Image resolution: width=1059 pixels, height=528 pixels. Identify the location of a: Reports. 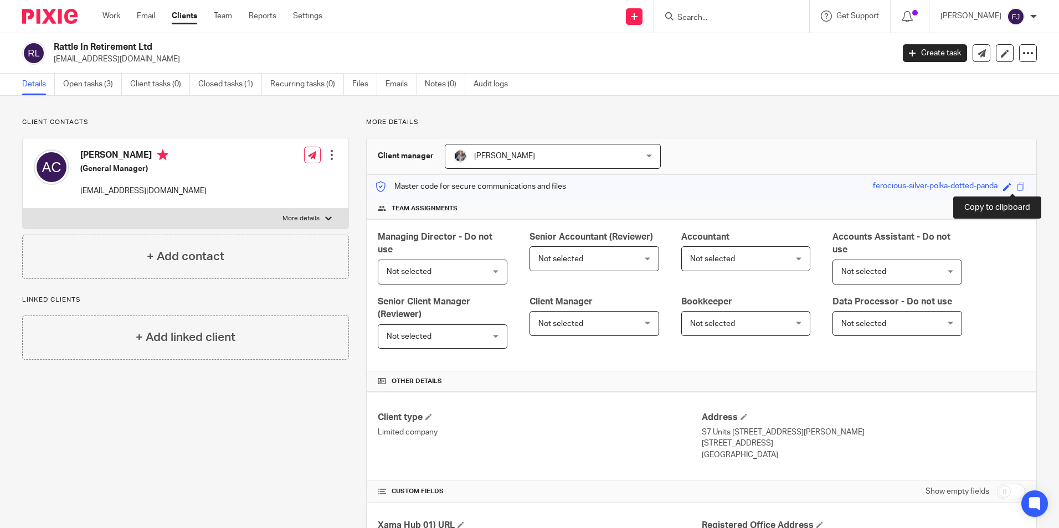
(263, 16).